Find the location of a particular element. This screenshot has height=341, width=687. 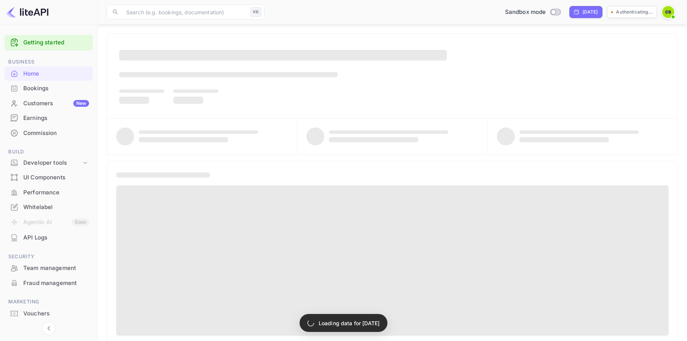

p: Authenticating... is located at coordinates (634, 12).